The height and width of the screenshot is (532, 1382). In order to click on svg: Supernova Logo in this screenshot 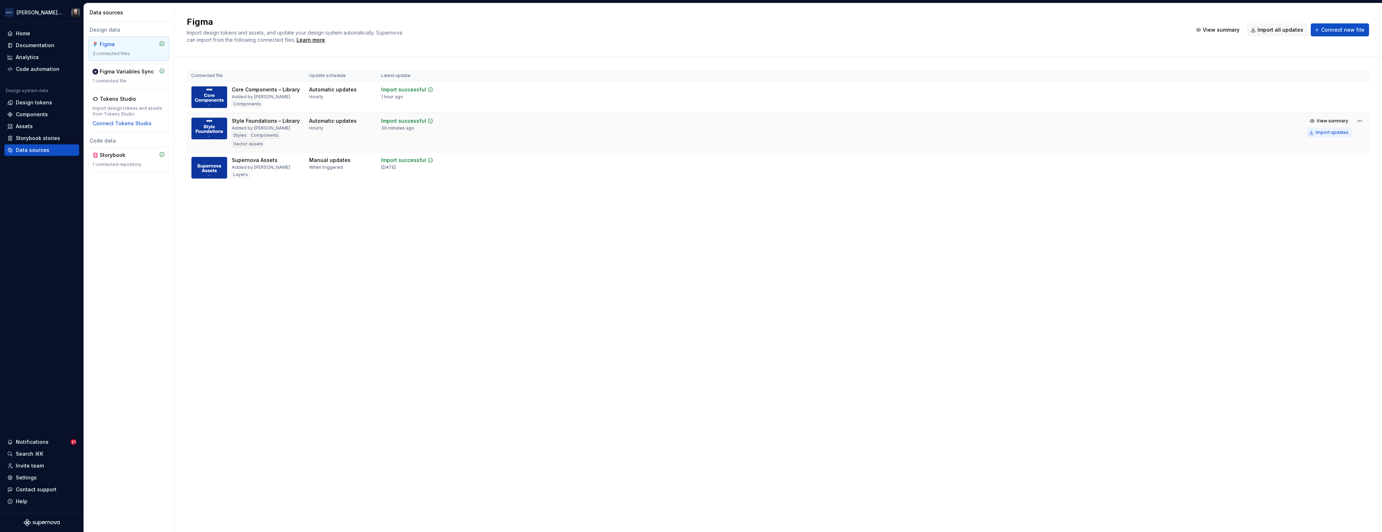, I will do `click(42, 523)`.